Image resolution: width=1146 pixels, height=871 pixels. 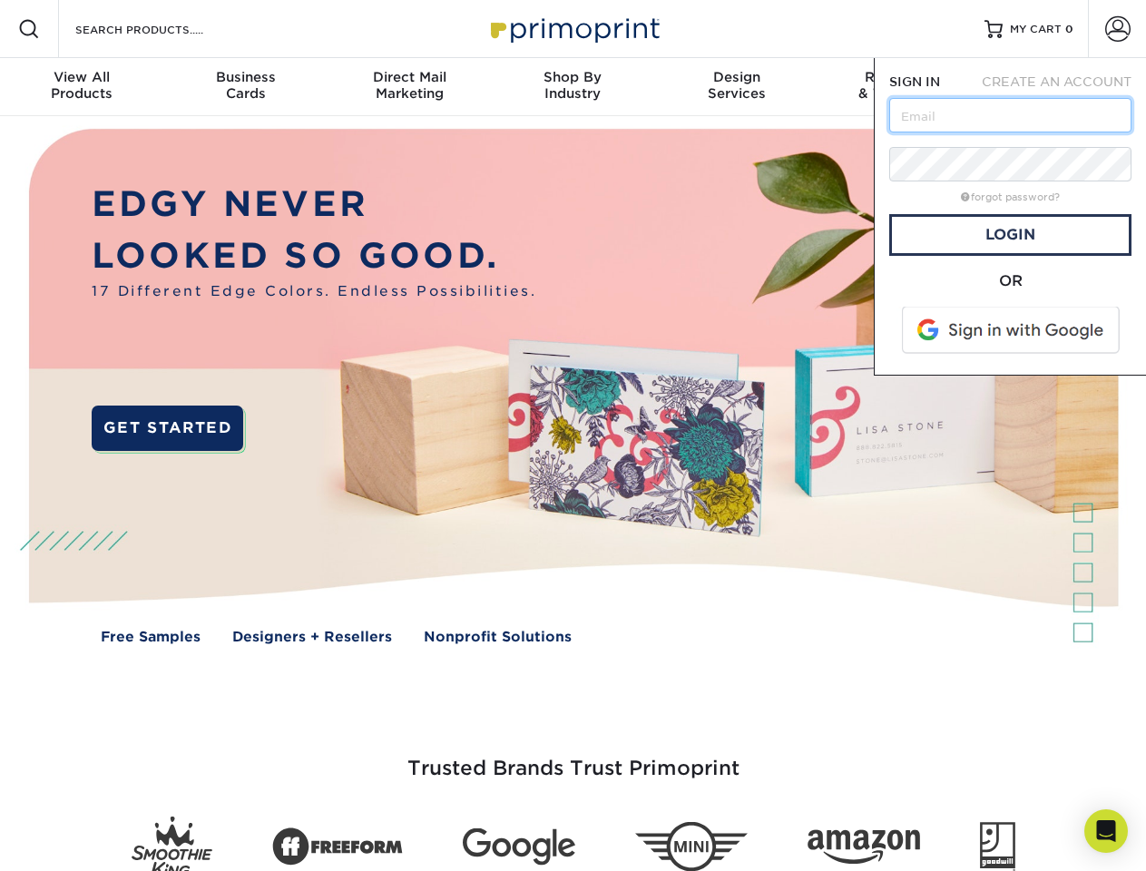 I want to click on p: LOOKED SO GOOD., so click(x=314, y=256).